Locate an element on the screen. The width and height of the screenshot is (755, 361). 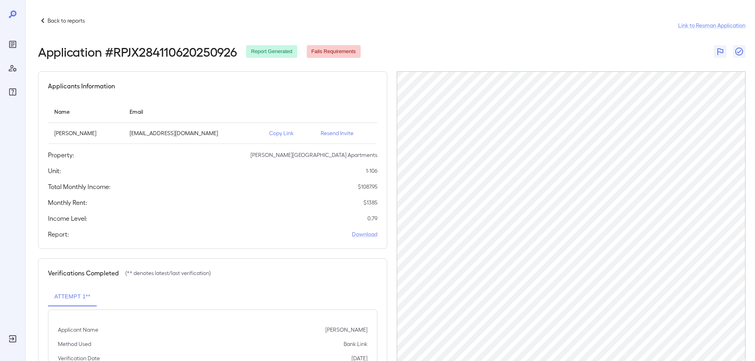
th: Email is located at coordinates (193, 111).